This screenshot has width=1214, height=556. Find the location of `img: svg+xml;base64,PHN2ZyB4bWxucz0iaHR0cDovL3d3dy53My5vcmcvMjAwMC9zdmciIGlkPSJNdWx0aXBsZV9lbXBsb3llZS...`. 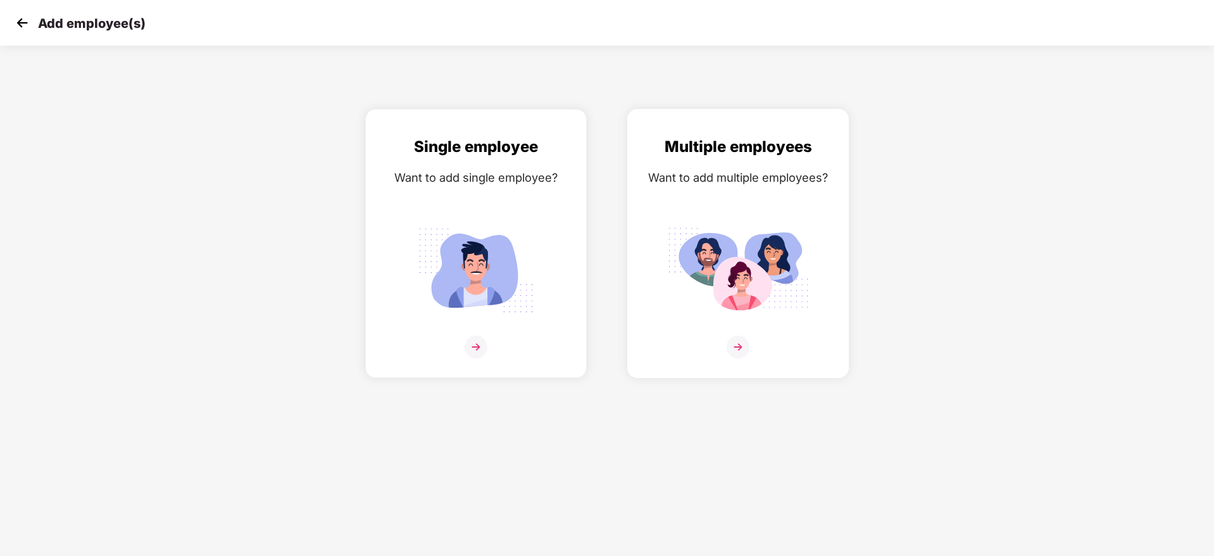

img: svg+xml;base64,PHN2ZyB4bWxucz0iaHR0cDovL3d3dy53My5vcmcvMjAwMC9zdmciIGlkPSJNdWx0aXBsZV9lbXBsb3llZS... is located at coordinates (738, 270).